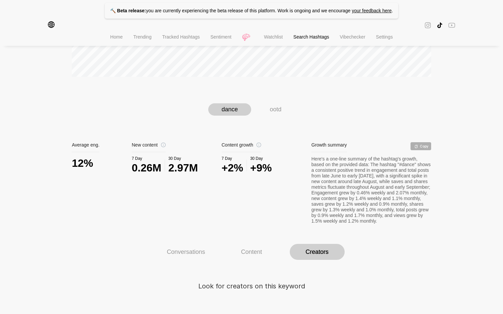 The height and width of the screenshot is (314, 503). What do you see at coordinates (371, 190) in the screenshot?
I see `div: Here's a one-line summary of the hashtag's growth, based on the provided data: The hashtag "#danc...` at bounding box center [371, 190].